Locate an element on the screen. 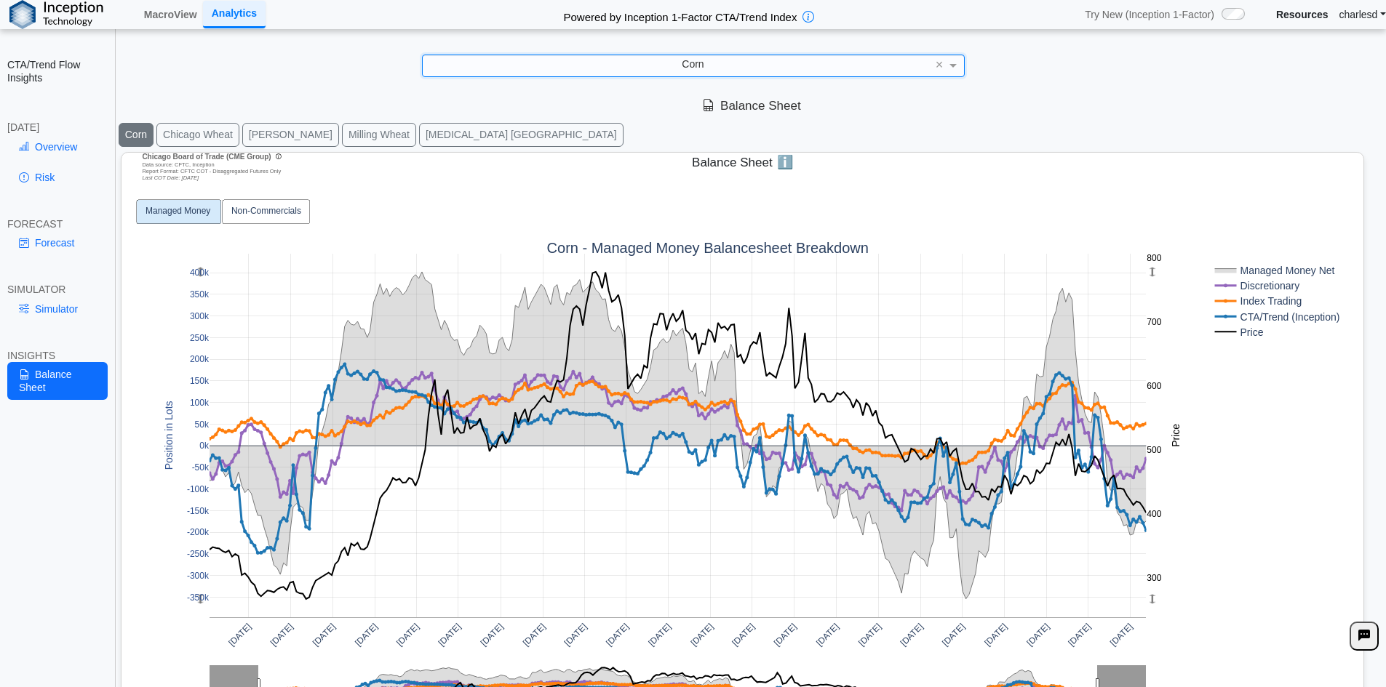 The width and height of the screenshot is (1386, 687). span: ℹ️ is located at coordinates (785, 162).